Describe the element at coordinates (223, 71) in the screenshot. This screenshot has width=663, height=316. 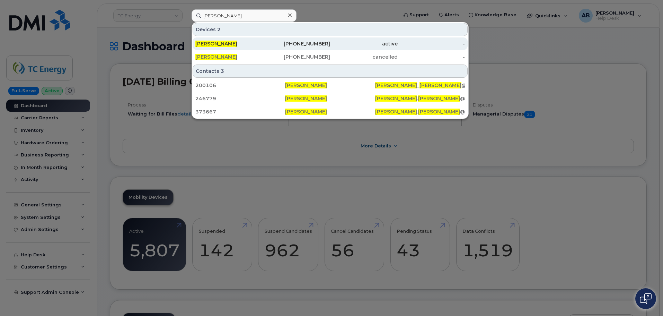
I see `span: 3` at that location.